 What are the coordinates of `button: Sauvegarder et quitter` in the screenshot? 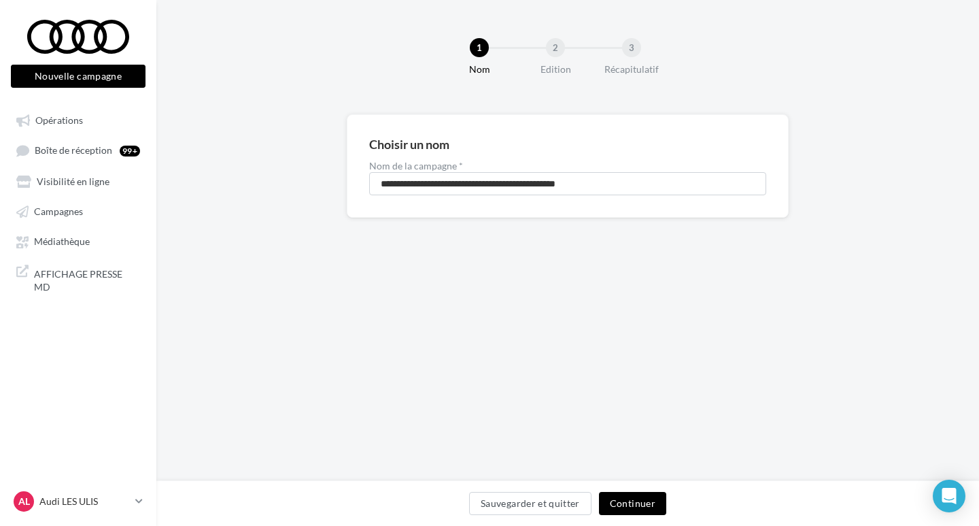 It's located at (530, 503).